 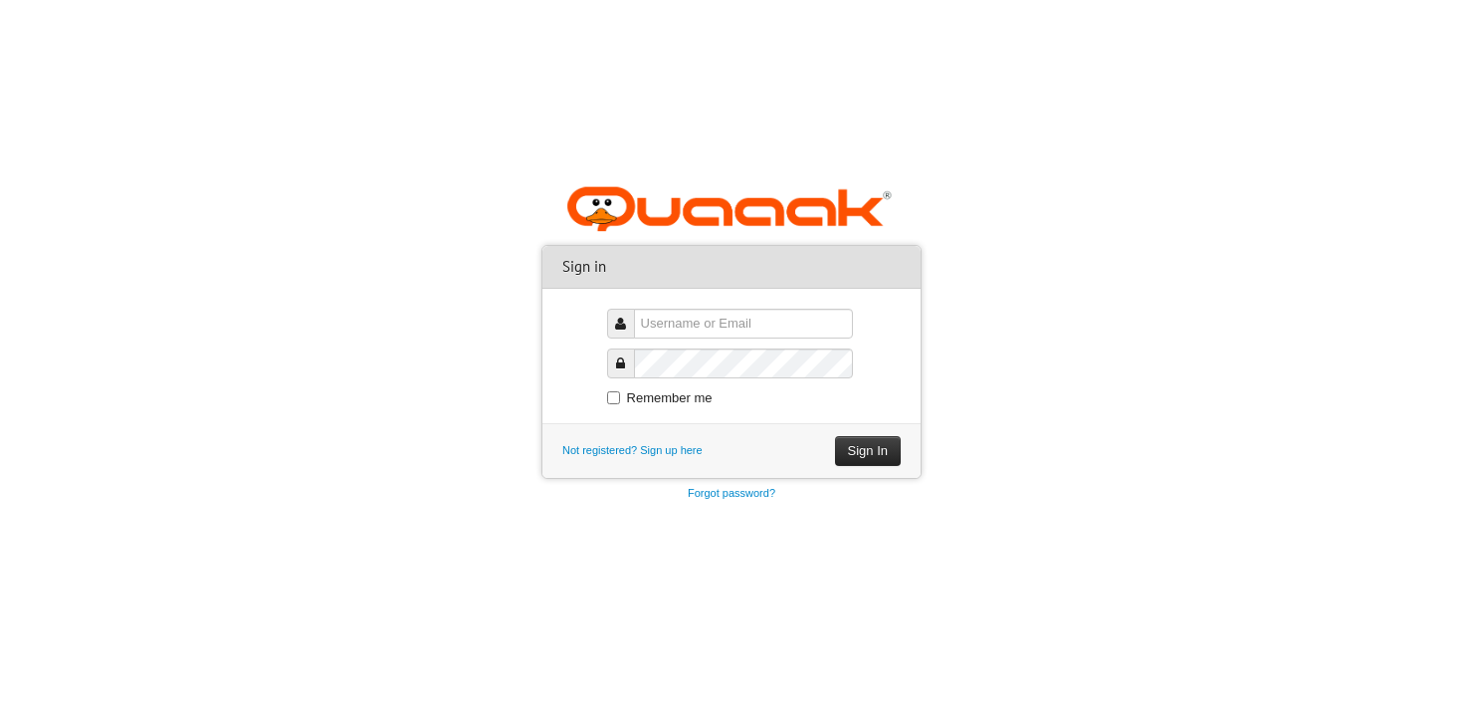 What do you see at coordinates (868, 451) in the screenshot?
I see `button: Sign In` at bounding box center [868, 451].